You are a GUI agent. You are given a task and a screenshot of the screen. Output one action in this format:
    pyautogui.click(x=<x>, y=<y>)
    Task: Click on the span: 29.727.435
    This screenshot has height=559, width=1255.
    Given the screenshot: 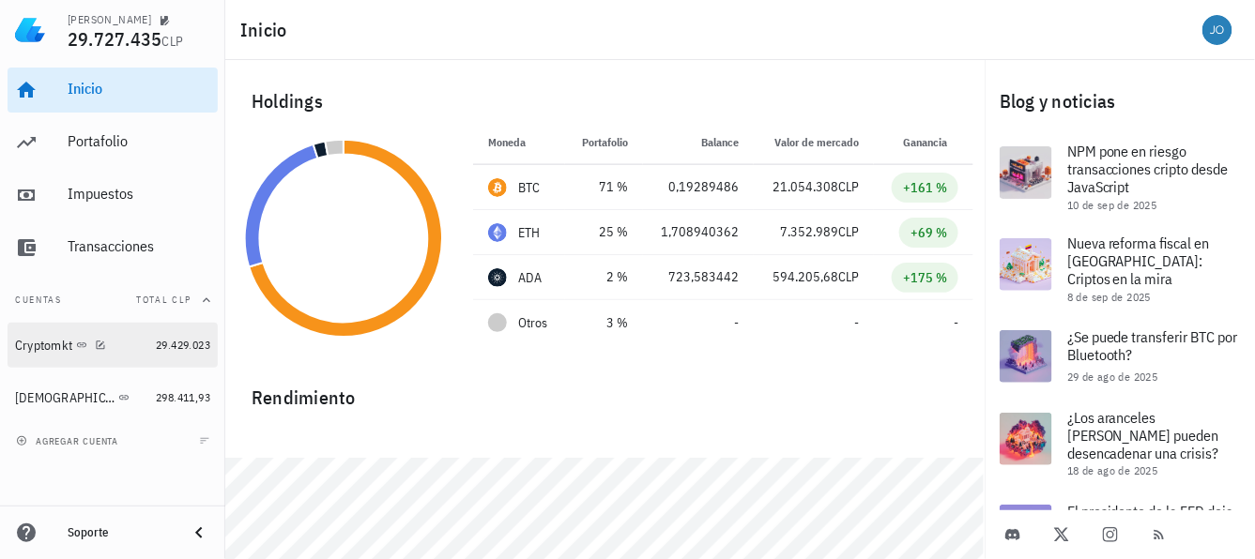 What is the action you would take?
    pyautogui.click(x=115, y=38)
    